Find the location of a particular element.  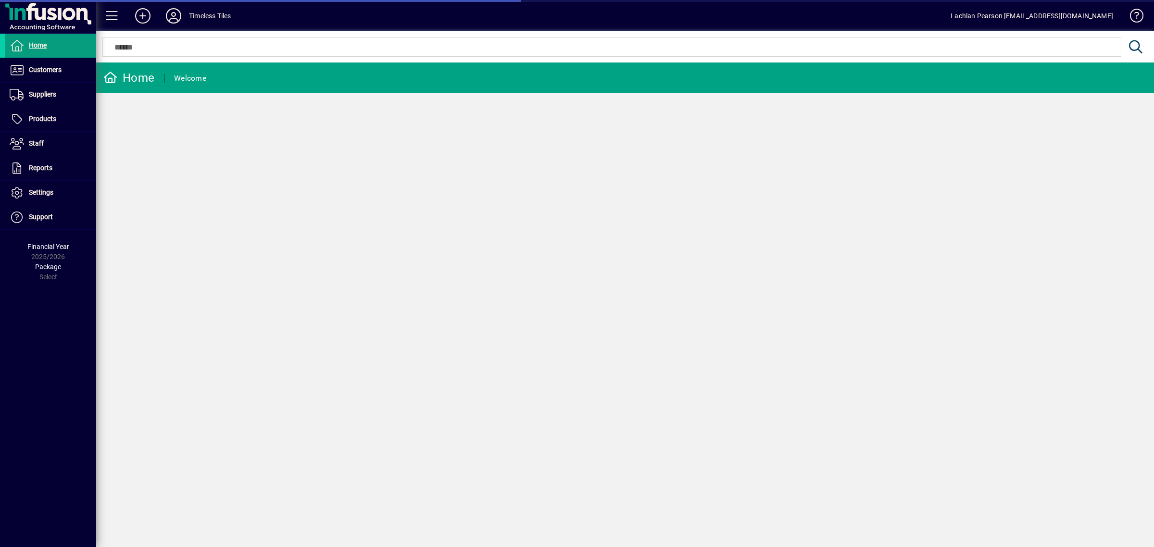

span: Customers is located at coordinates (45, 70).